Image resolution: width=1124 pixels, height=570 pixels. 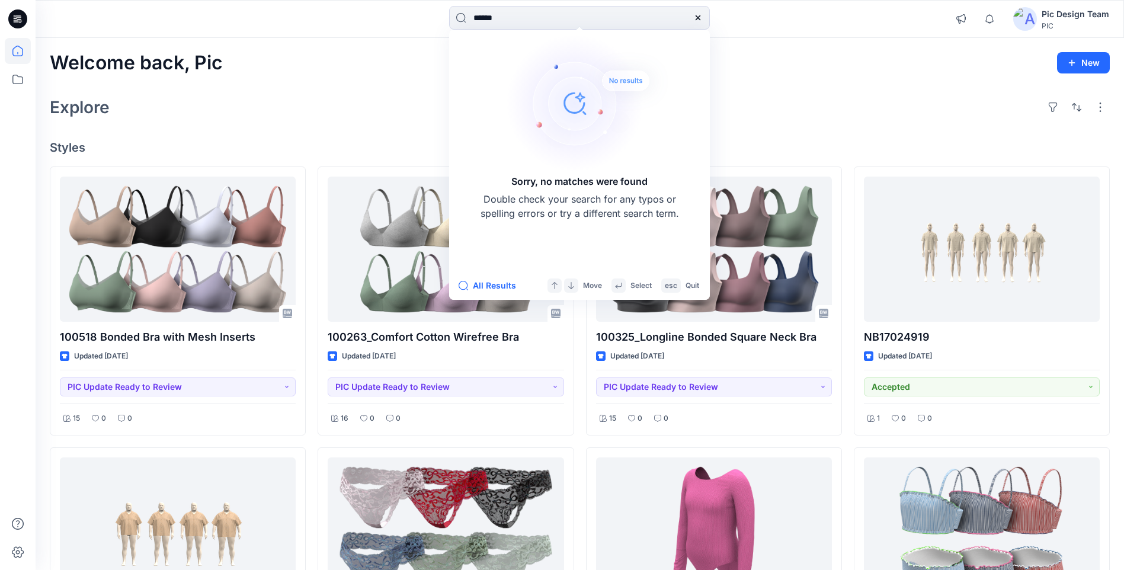 What do you see at coordinates (344, 418) in the screenshot?
I see `p: 16` at bounding box center [344, 418].